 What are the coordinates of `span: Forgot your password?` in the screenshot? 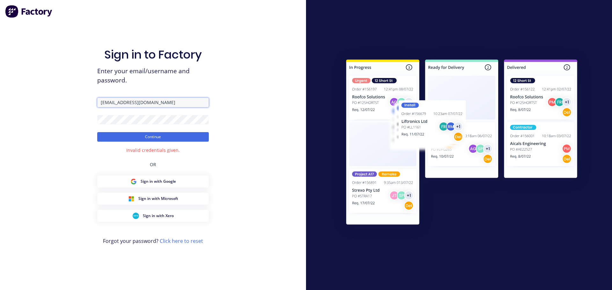 It's located at (153, 241).